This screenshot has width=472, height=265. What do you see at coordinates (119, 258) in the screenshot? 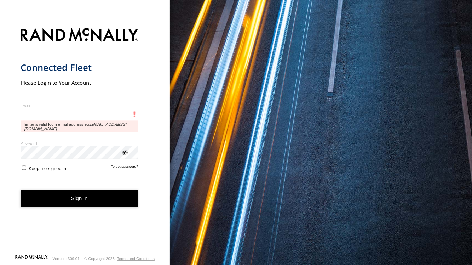
I see `div: © Copyright 2025 -` at bounding box center [119, 258].